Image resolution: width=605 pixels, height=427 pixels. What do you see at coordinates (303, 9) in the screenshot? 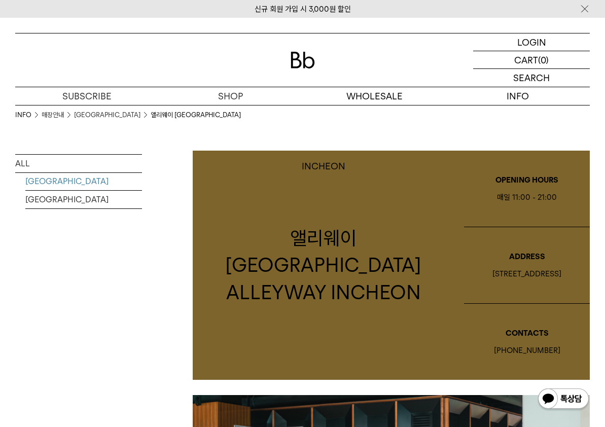
I see `a: 신규 회원 가입 시 3,000원 할인` at bounding box center [303, 9].